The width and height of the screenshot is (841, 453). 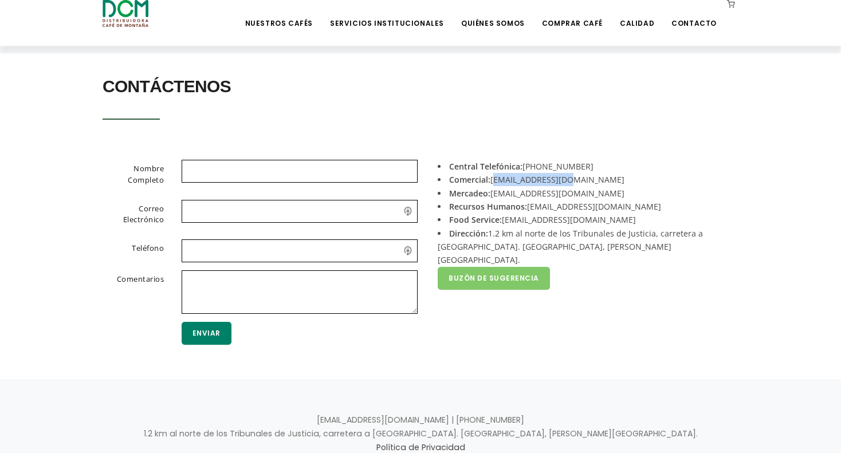 What do you see at coordinates (470, 193) in the screenshot?
I see `strong: Mercadeo:` at bounding box center [470, 193].